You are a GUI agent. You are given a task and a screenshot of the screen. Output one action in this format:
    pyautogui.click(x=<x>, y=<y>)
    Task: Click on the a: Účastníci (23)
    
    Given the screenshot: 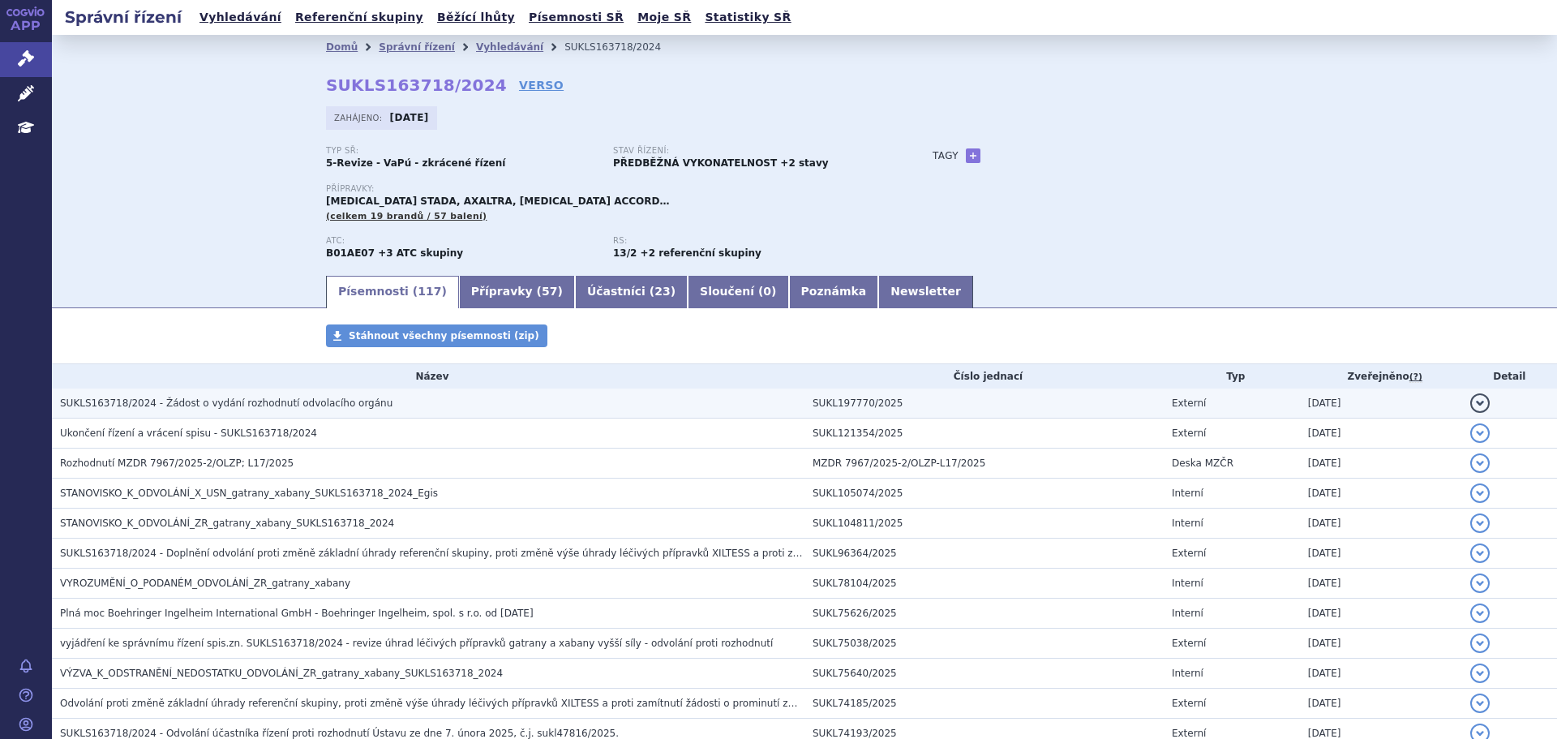 What is the action you would take?
    pyautogui.click(x=631, y=292)
    